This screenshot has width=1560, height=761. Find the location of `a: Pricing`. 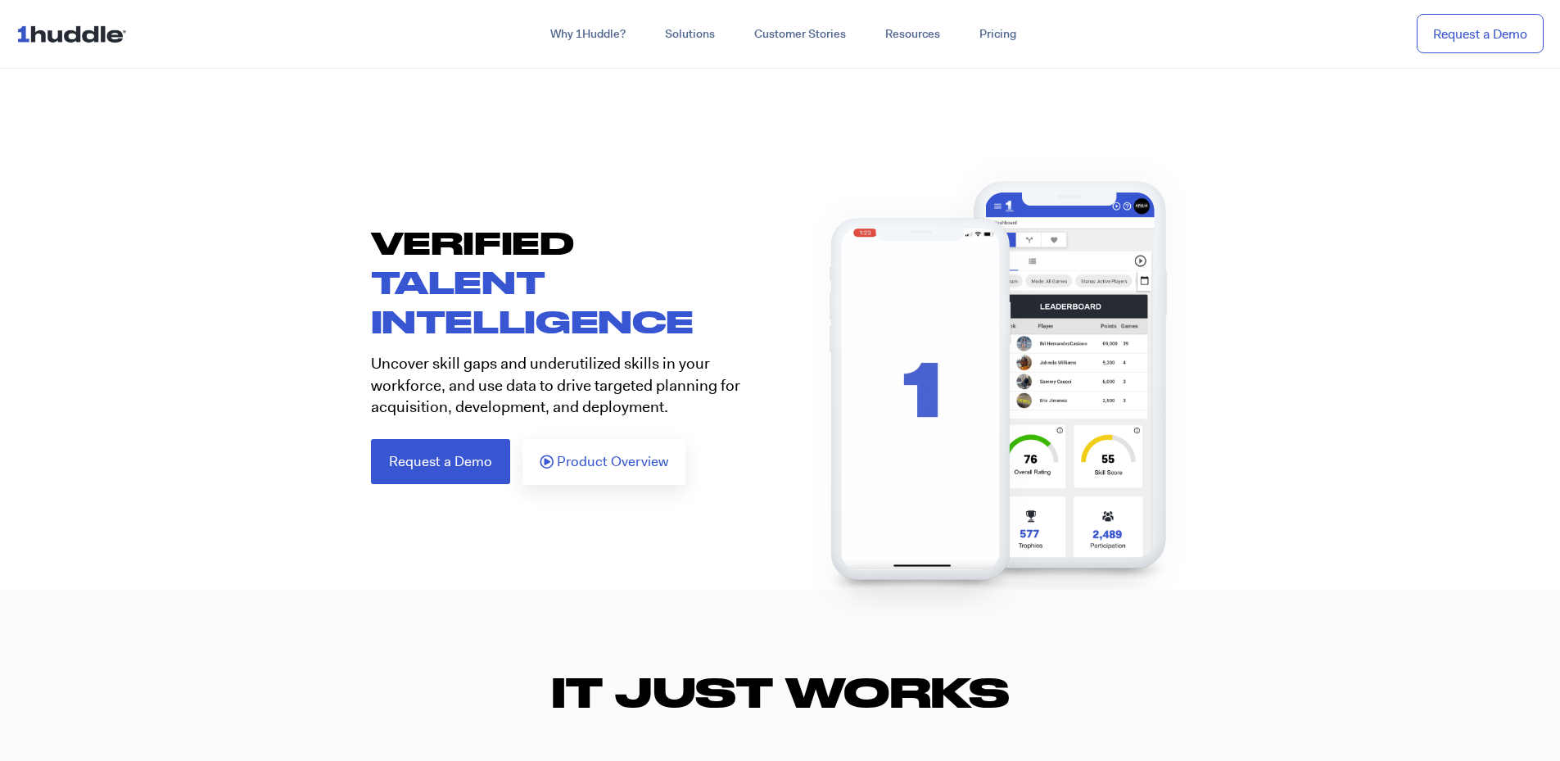

a: Pricing is located at coordinates (997, 34).